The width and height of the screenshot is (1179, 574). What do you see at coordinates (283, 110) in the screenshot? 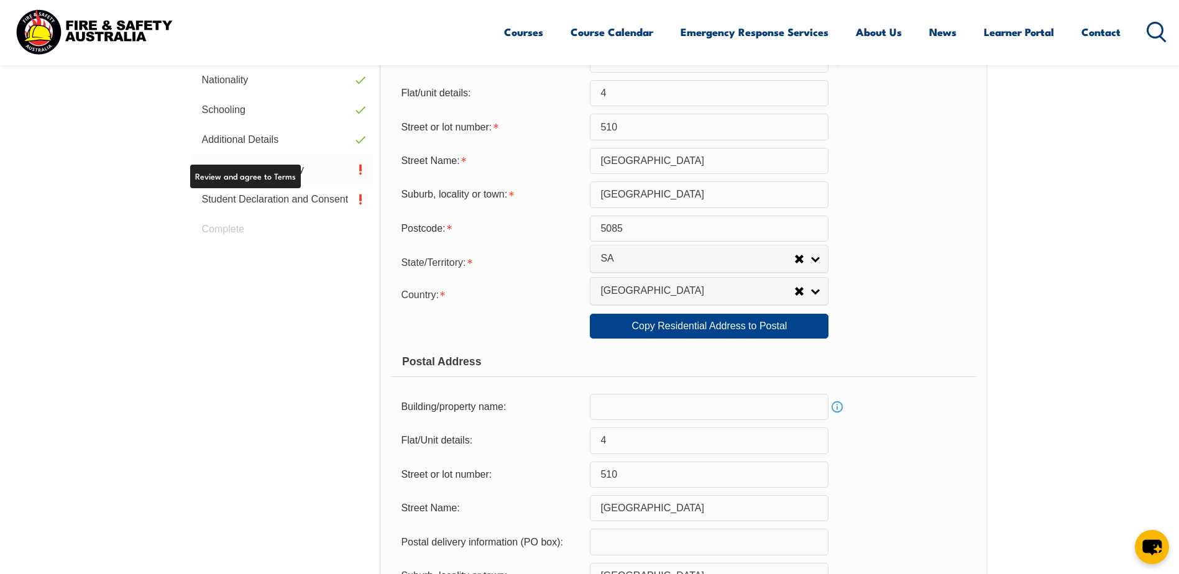
I see `a: Schooling` at bounding box center [283, 110].